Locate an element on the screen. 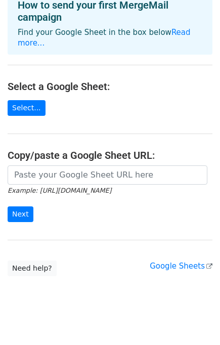 Image resolution: width=220 pixels, height=345 pixels. a: Need help? is located at coordinates (32, 268).